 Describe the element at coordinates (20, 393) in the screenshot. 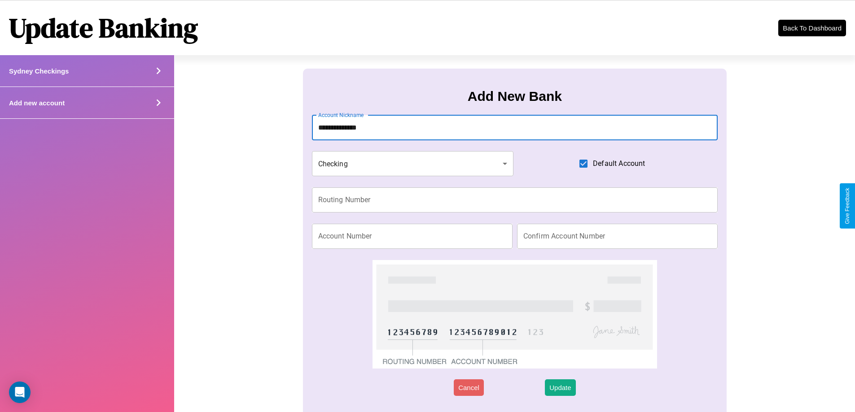

I see `div: Open Intercom Messenger` at that location.